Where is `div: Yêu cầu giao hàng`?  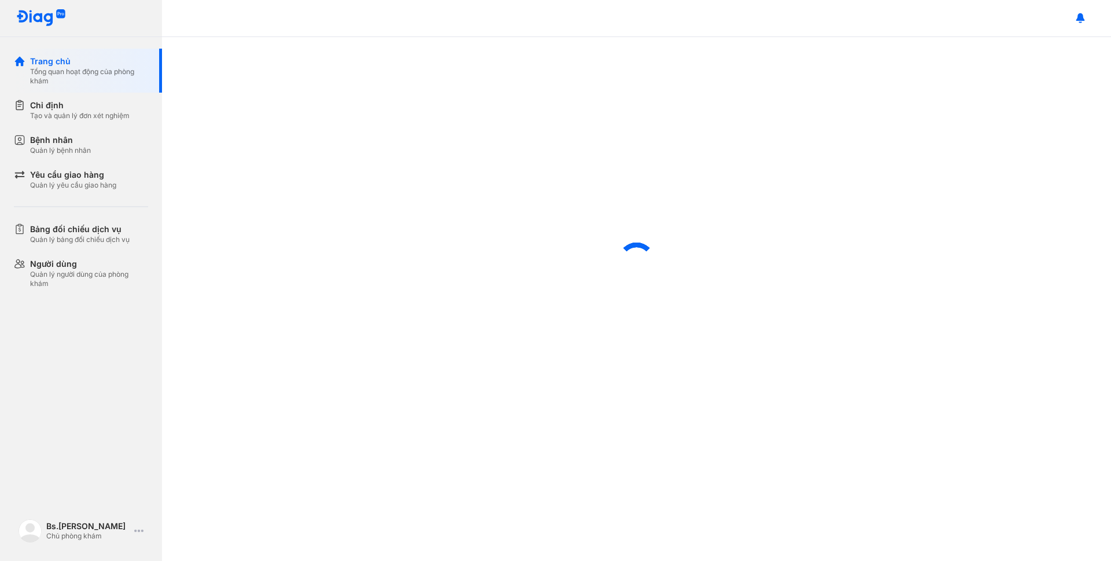
div: Yêu cầu giao hàng is located at coordinates (73, 175).